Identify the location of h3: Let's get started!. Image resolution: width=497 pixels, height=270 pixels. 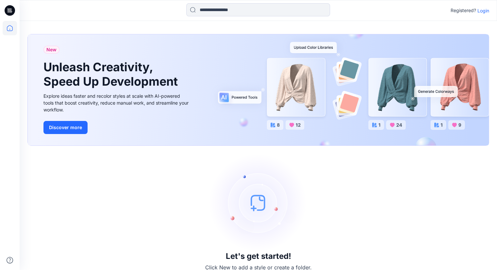
(258, 256).